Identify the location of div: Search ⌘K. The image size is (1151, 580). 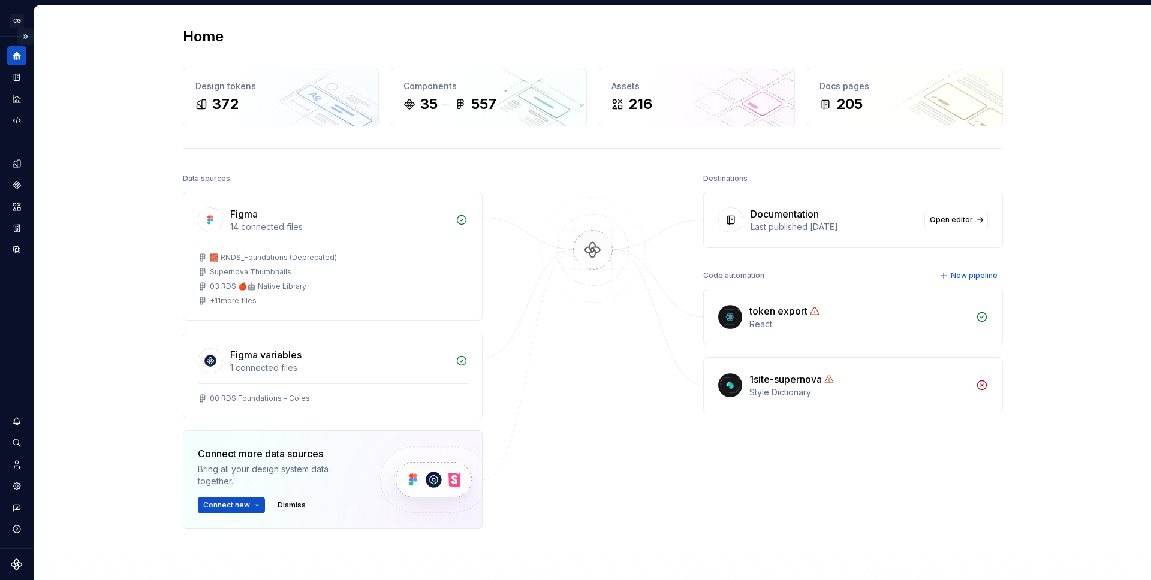
(17, 443).